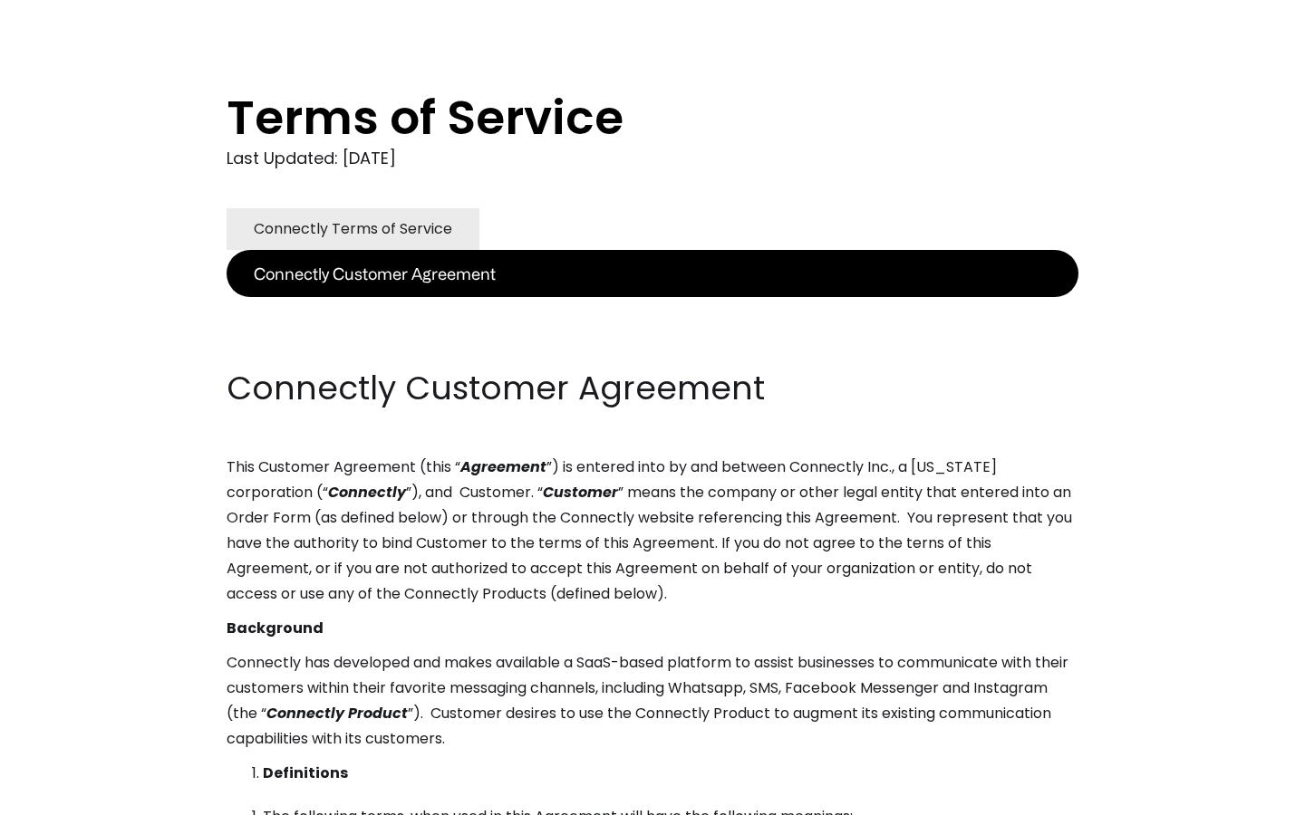 Image resolution: width=1305 pixels, height=815 pixels. Describe the element at coordinates (580, 492) in the screenshot. I see `em: Customer` at that location.